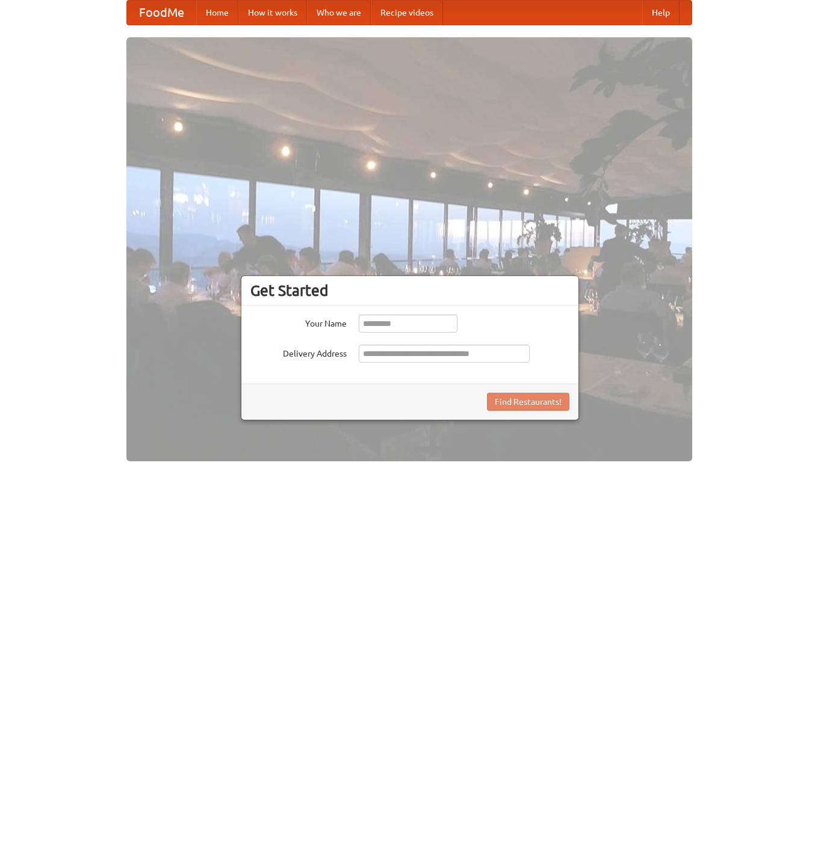  What do you see at coordinates (339, 13) in the screenshot?
I see `a: Who we are` at bounding box center [339, 13].